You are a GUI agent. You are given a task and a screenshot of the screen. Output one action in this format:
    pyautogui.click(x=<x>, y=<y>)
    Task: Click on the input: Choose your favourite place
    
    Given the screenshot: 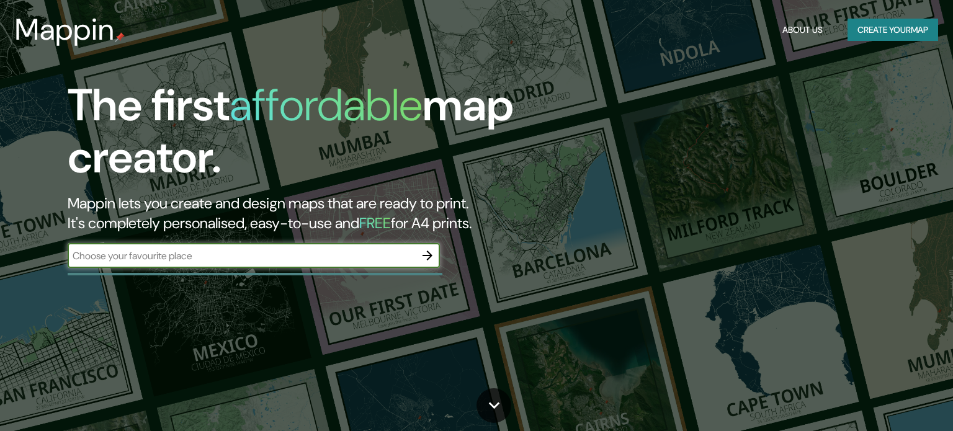 What is the action you would take?
    pyautogui.click(x=241, y=256)
    